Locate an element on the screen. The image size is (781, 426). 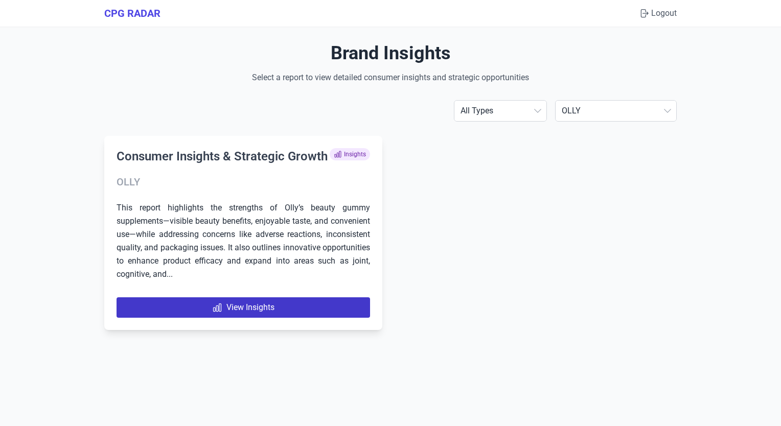
h3: OLLY is located at coordinates (243, 182).